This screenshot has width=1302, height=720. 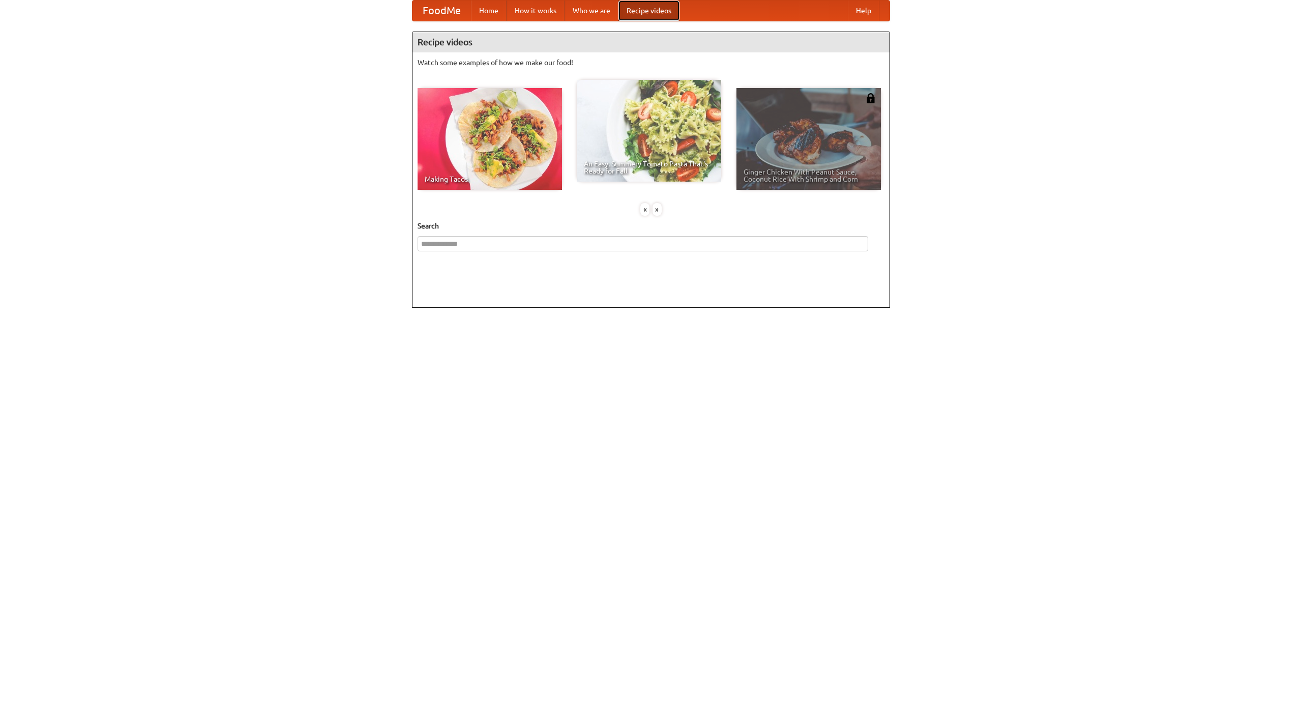 I want to click on img: 483408.png, so click(x=871, y=98).